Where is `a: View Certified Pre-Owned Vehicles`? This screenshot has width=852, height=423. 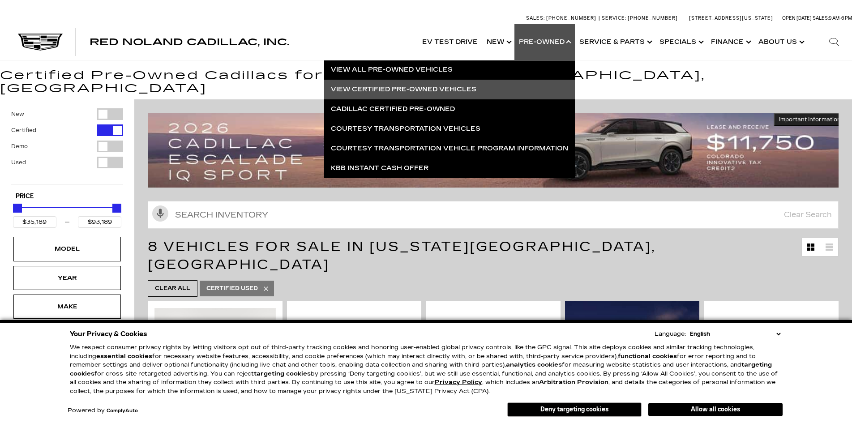
a: View Certified Pre-Owned Vehicles is located at coordinates (450, 90).